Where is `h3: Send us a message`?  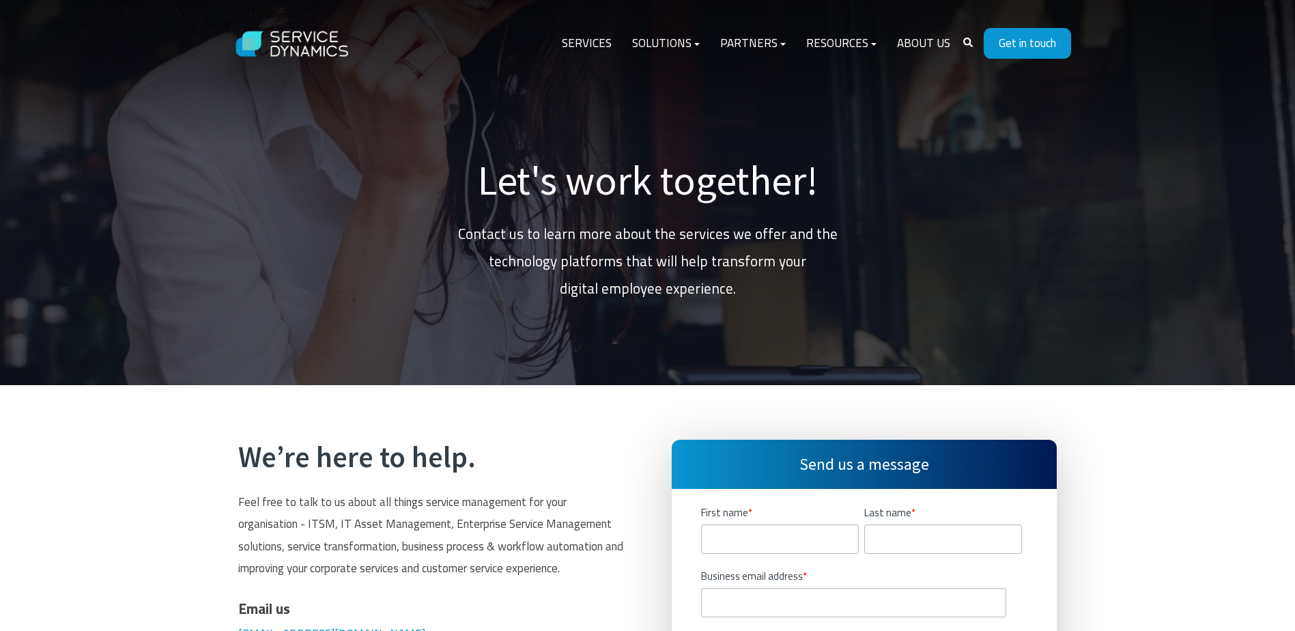 h3: Send us a message is located at coordinates (864, 464).